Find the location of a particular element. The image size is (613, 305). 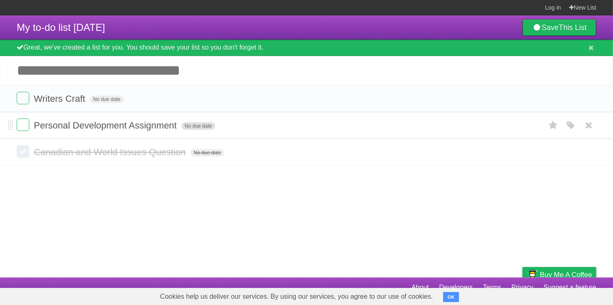

span: Buy me a coffee is located at coordinates (566, 275).